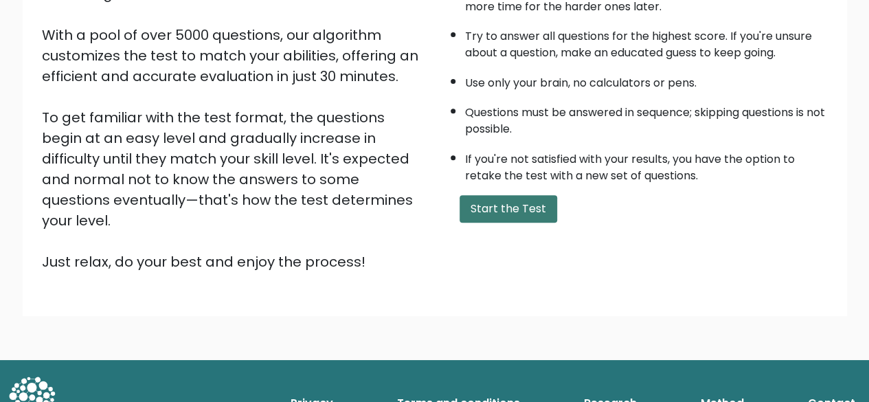 This screenshot has width=869, height=402. What do you see at coordinates (646, 117) in the screenshot?
I see `li: Questions must be answered in sequence; skipping questions is not possible.` at bounding box center [646, 117].